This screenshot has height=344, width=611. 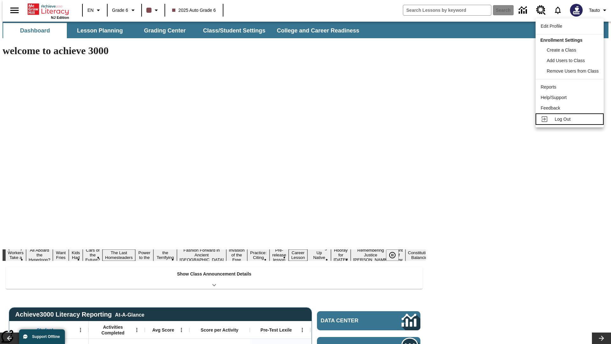 I want to click on span: Log Out, so click(x=563, y=119).